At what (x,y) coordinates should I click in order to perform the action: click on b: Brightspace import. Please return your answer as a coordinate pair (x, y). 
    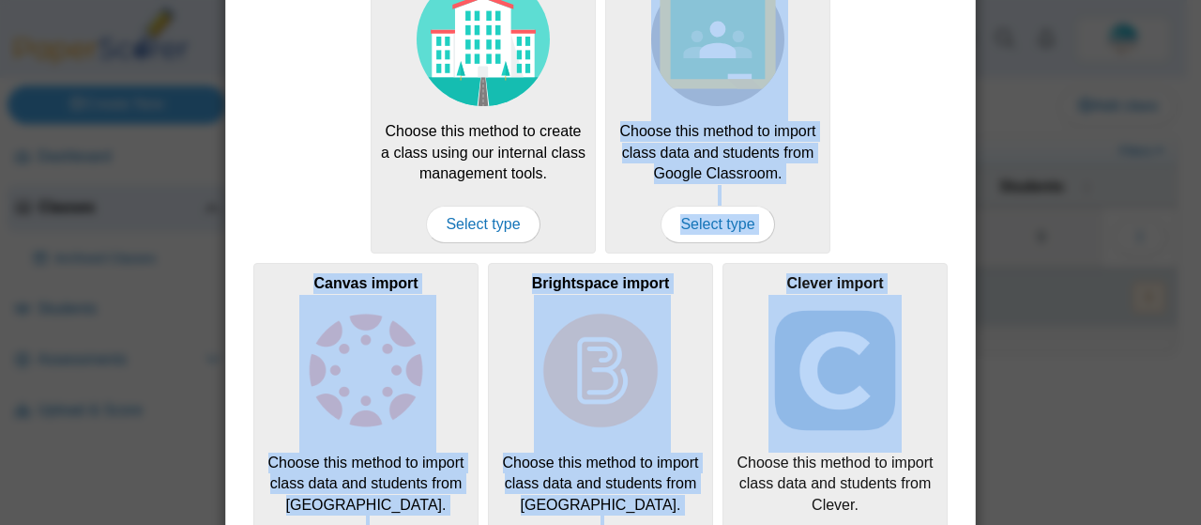
    Looking at the image, I should click on (601, 282).